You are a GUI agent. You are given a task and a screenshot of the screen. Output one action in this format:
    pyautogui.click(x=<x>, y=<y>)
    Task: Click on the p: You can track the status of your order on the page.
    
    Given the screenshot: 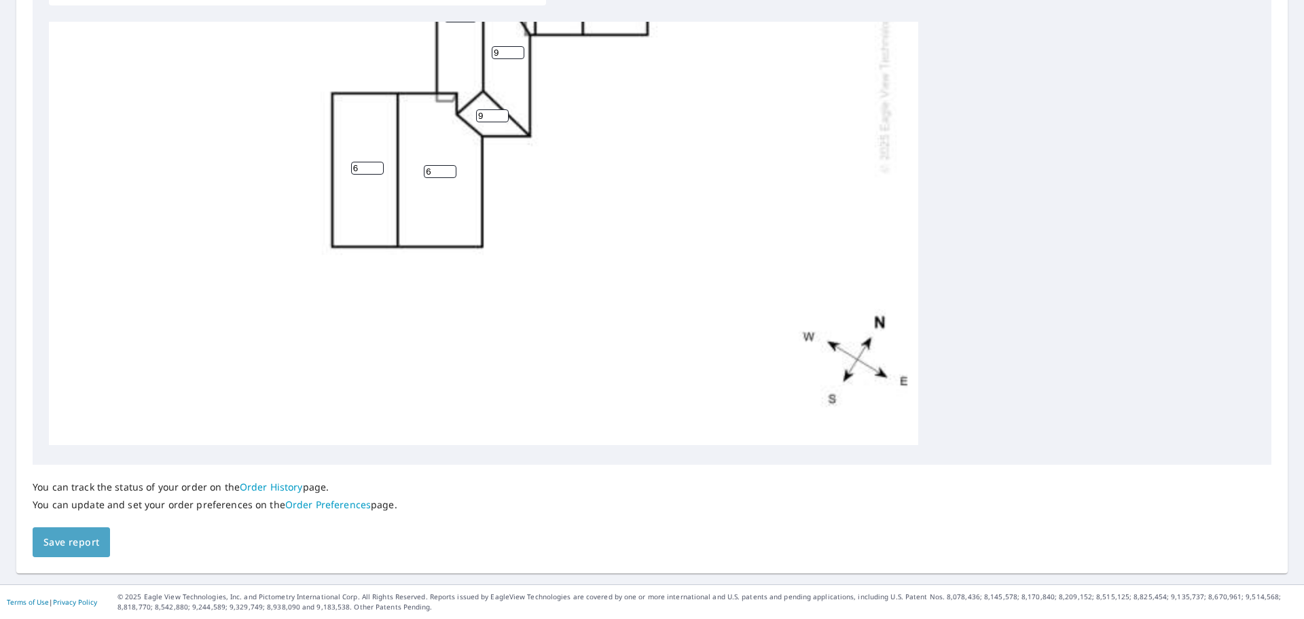 What is the action you would take?
    pyautogui.click(x=215, y=487)
    